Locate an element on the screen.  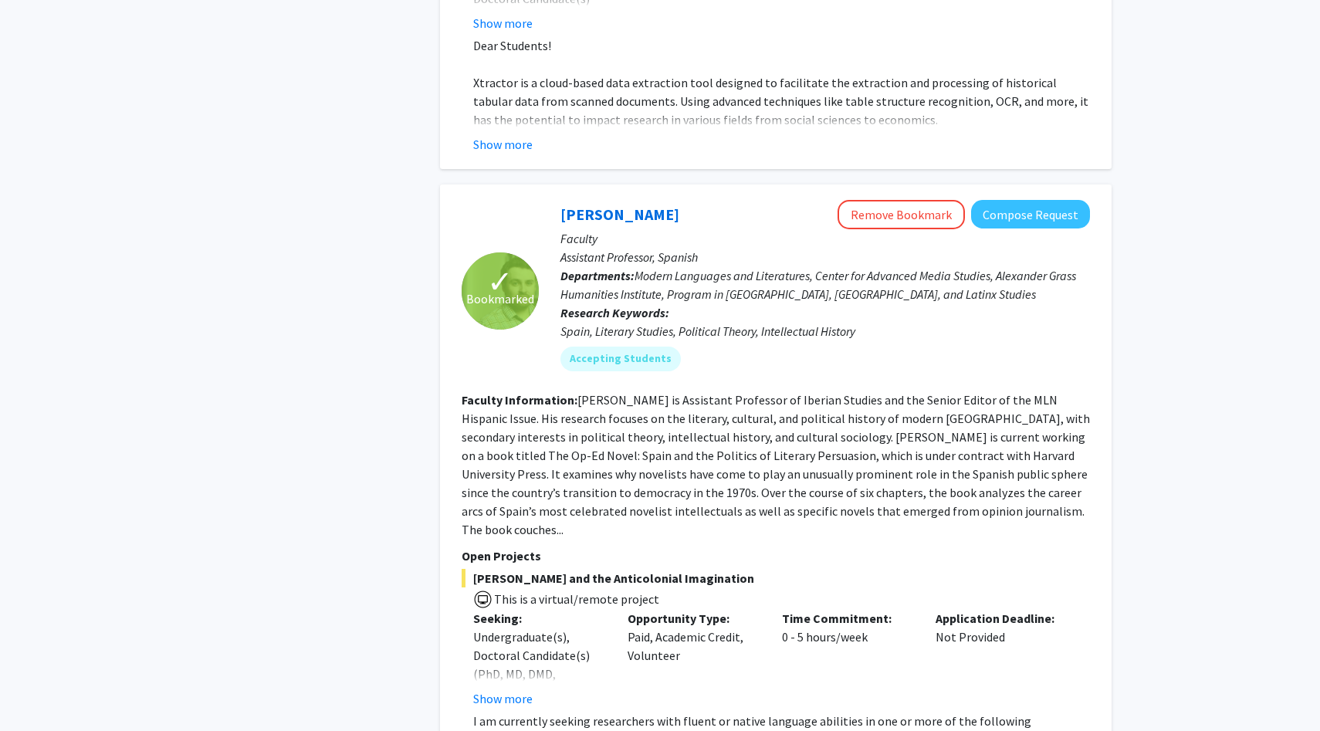
p: Faculty is located at coordinates (825, 238).